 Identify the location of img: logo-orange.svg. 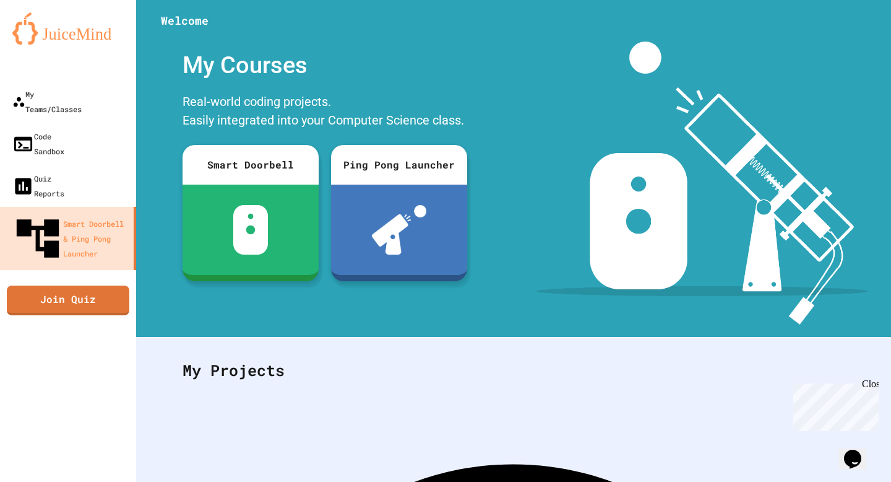
(68, 28).